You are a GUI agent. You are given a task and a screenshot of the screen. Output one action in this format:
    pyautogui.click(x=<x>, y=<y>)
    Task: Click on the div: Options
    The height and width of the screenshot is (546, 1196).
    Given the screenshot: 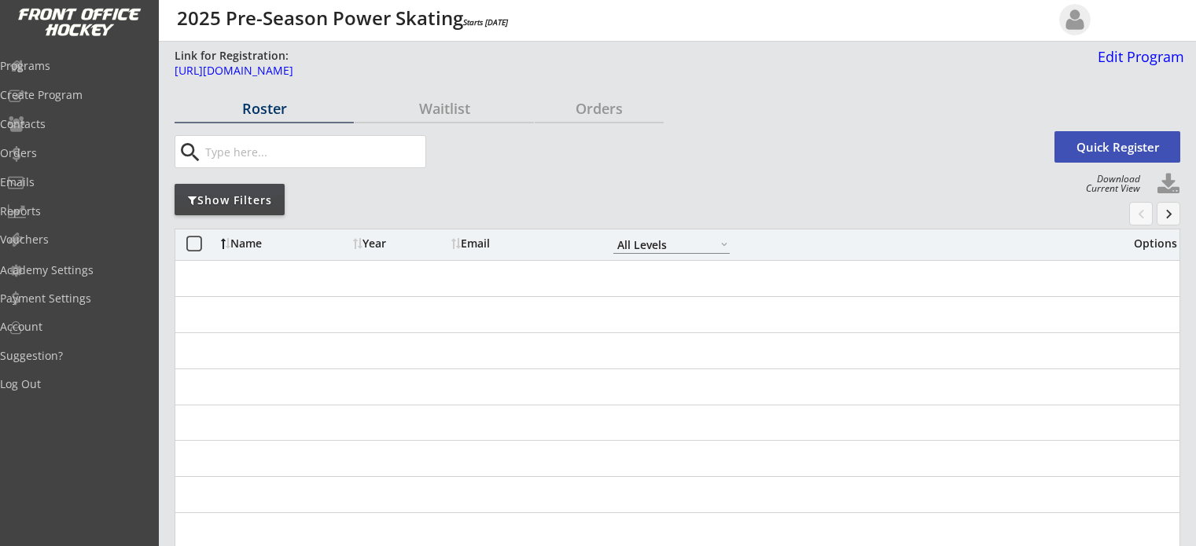 What is the action you would take?
    pyautogui.click(x=1149, y=244)
    